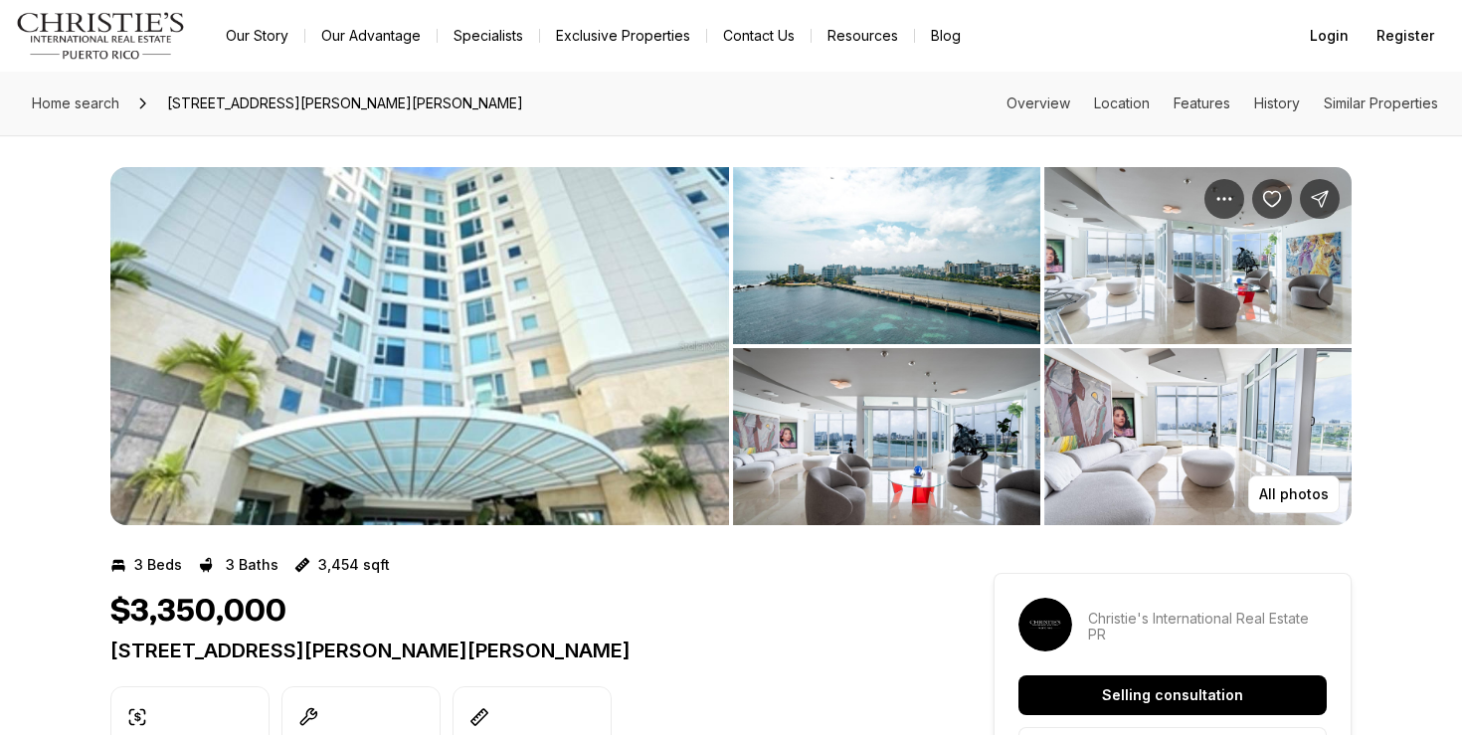 The height and width of the screenshot is (735, 1462). What do you see at coordinates (1207, 627) in the screenshot?
I see `p: Christie's International Real Estate PR` at bounding box center [1207, 627].